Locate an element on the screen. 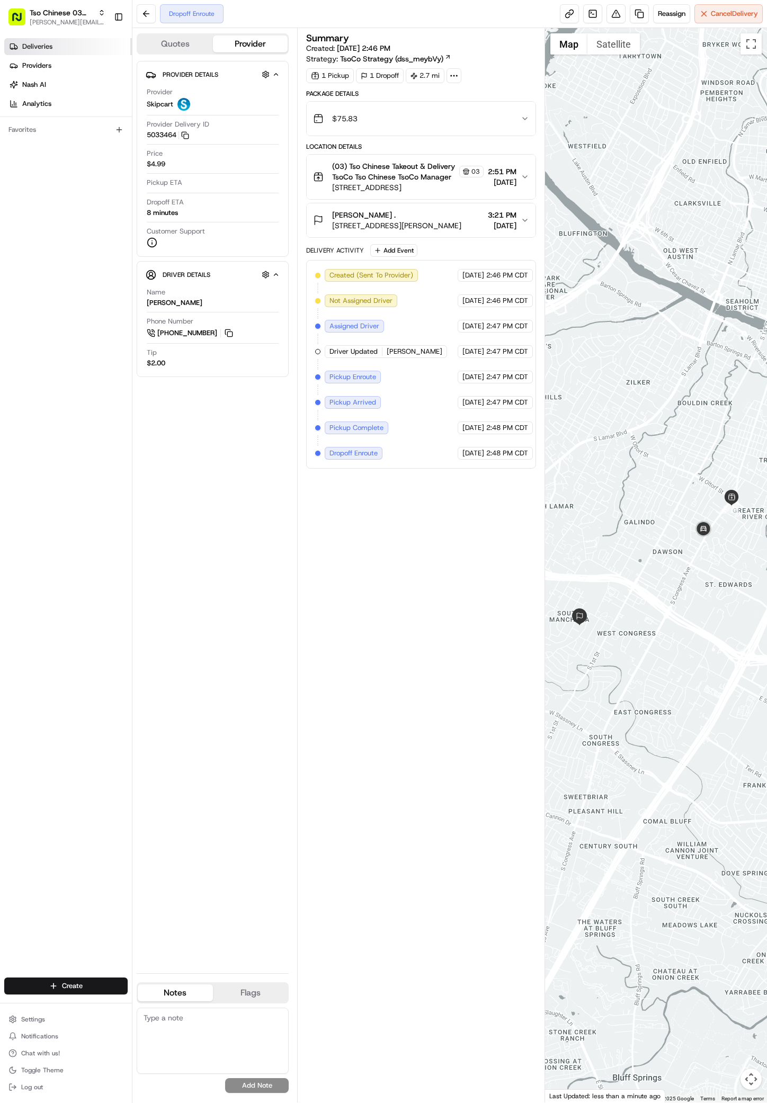  span: API Documentation is located at coordinates (135, 242).